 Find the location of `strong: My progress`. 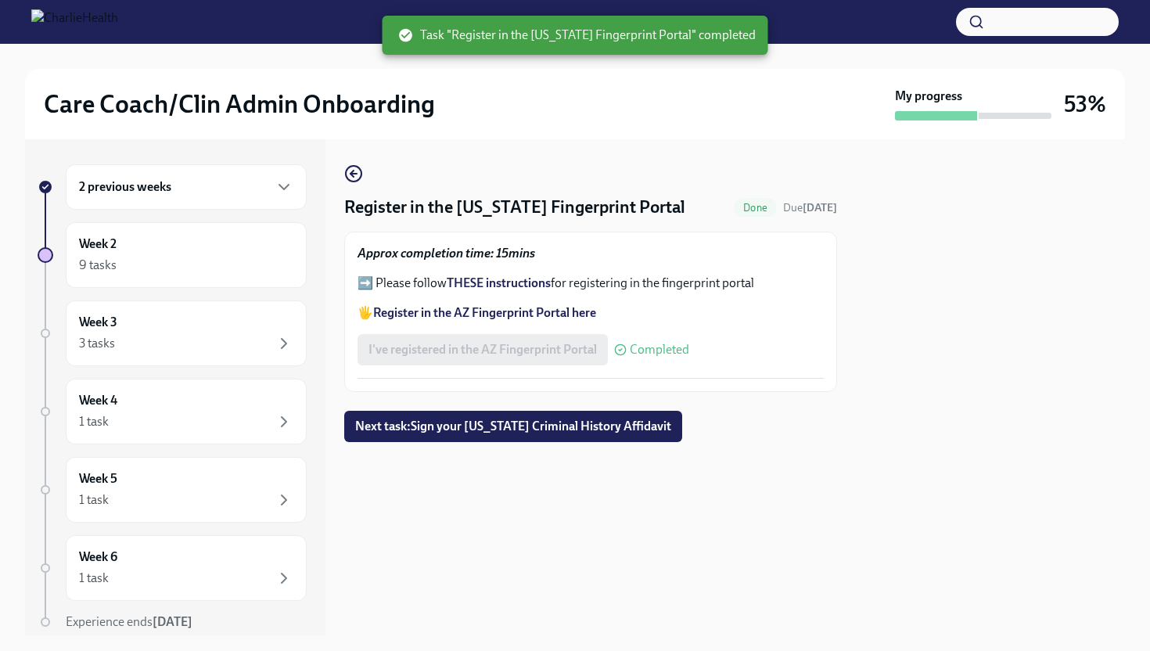

strong: My progress is located at coordinates (929, 96).